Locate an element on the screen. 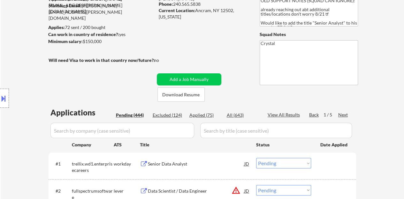 The height and width of the screenshot is (199, 404). strong: Phone: is located at coordinates (166, 4).